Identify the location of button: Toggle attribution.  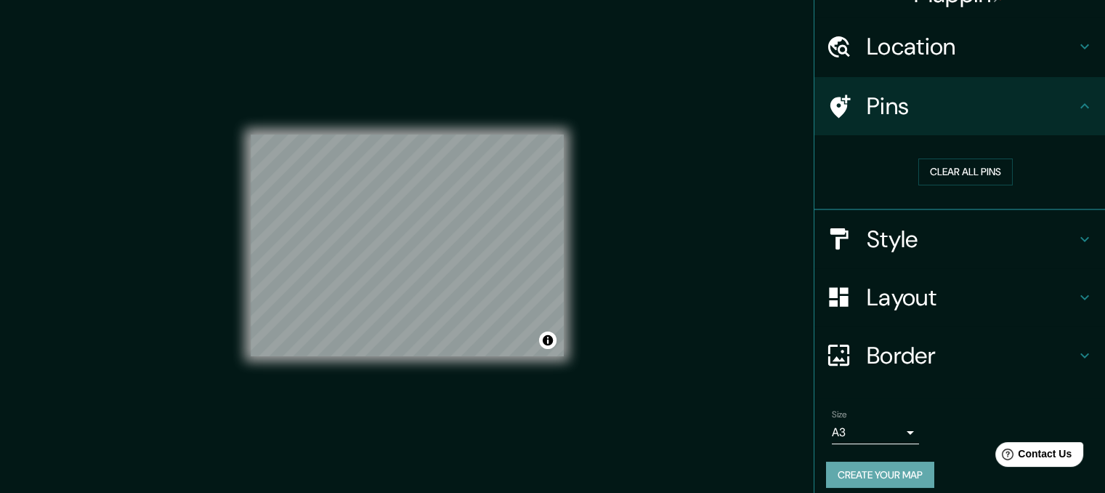
(548, 340).